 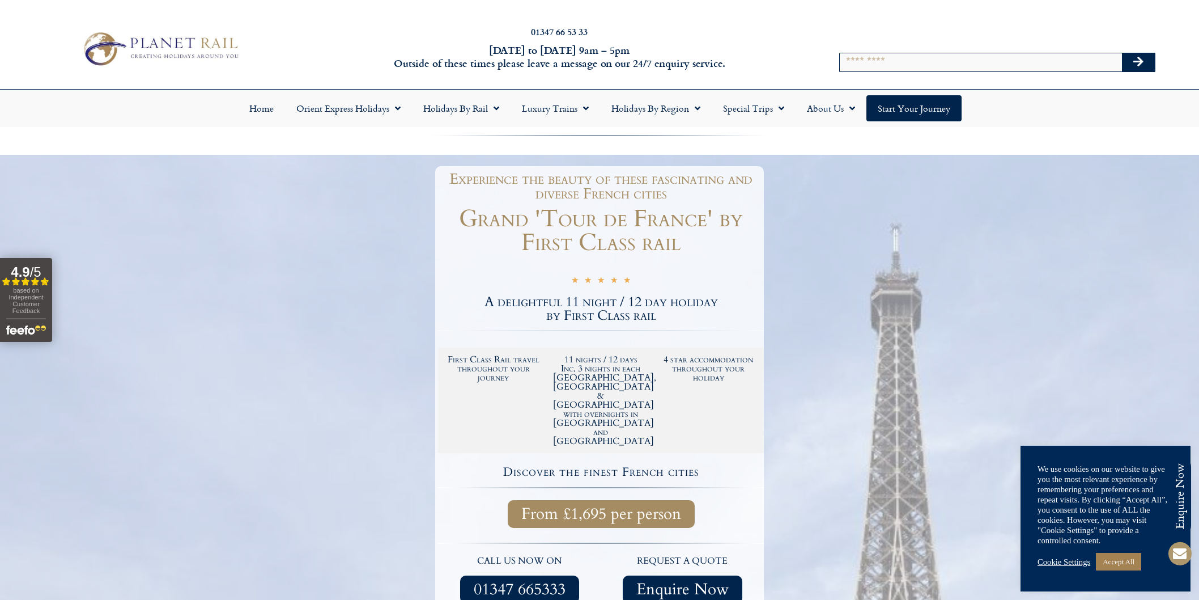 What do you see at coordinates (914, 108) in the screenshot?
I see `a: Start your Journey` at bounding box center [914, 108].